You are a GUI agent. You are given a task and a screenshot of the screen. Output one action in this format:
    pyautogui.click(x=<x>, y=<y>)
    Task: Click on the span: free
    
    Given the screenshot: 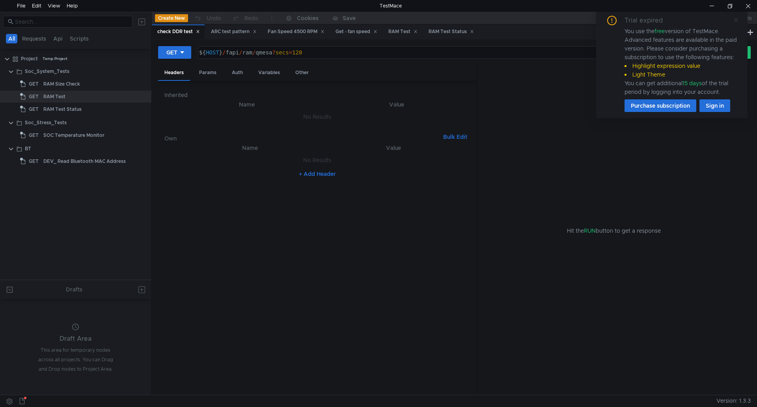 What is the action you would take?
    pyautogui.click(x=659, y=31)
    